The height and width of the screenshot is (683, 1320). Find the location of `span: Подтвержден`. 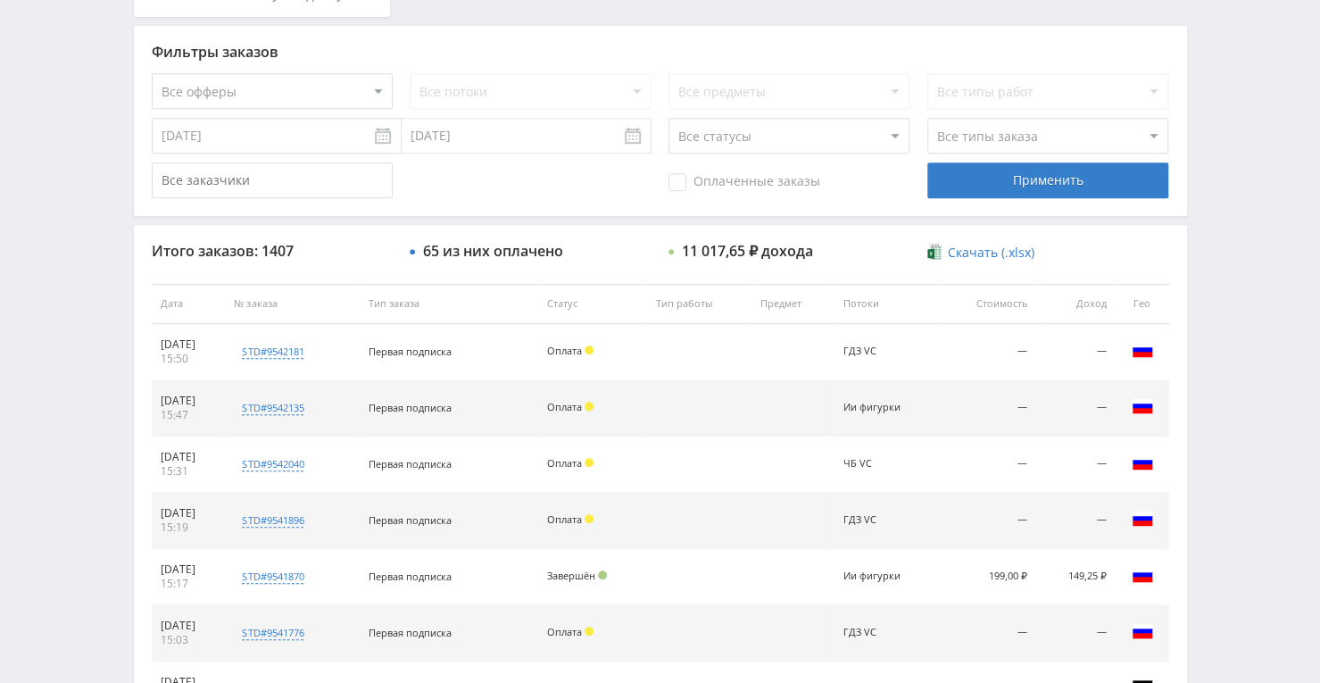

span: Подтвержден is located at coordinates (602, 575).